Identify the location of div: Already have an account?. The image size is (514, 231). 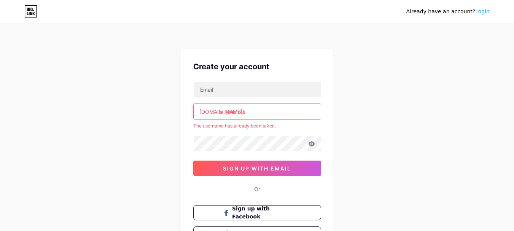
(448, 11).